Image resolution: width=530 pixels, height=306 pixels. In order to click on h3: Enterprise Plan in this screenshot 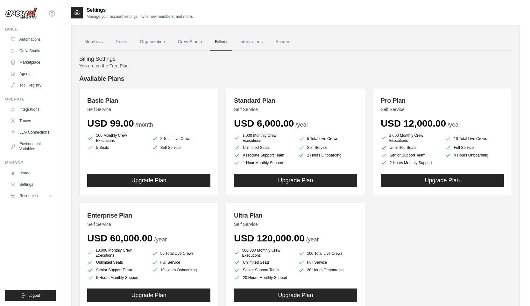, I will do `click(149, 215)`.